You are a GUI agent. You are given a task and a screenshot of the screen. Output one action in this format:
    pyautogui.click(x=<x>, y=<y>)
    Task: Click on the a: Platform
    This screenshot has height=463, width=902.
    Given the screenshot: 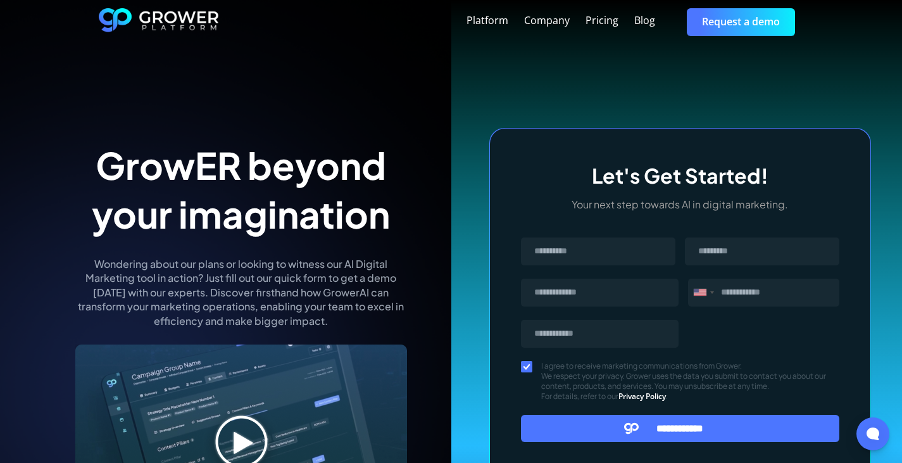 What is the action you would take?
    pyautogui.click(x=487, y=21)
    